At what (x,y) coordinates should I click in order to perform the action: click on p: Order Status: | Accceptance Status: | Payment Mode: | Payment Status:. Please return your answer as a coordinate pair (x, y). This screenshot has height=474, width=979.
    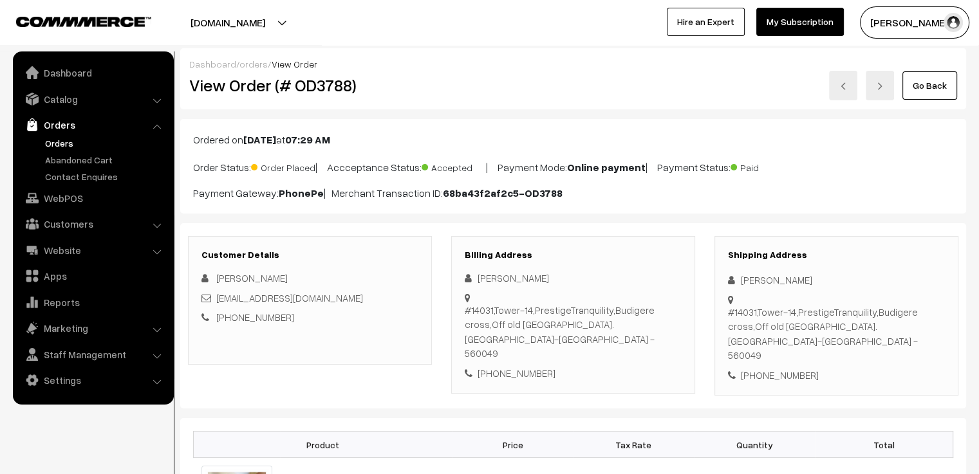
    Looking at the image, I should click on (573, 166).